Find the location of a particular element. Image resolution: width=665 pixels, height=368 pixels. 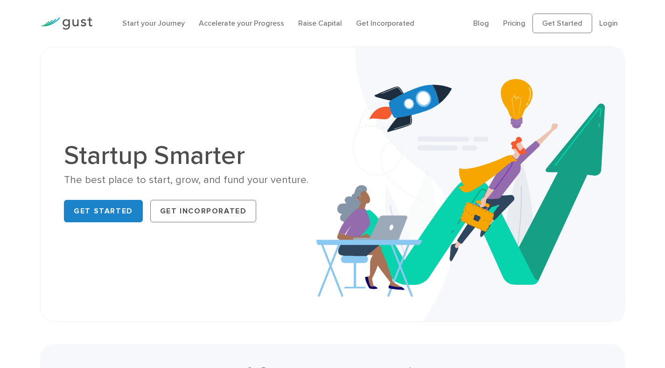

h1: Startup Smarter is located at coordinates (195, 155).